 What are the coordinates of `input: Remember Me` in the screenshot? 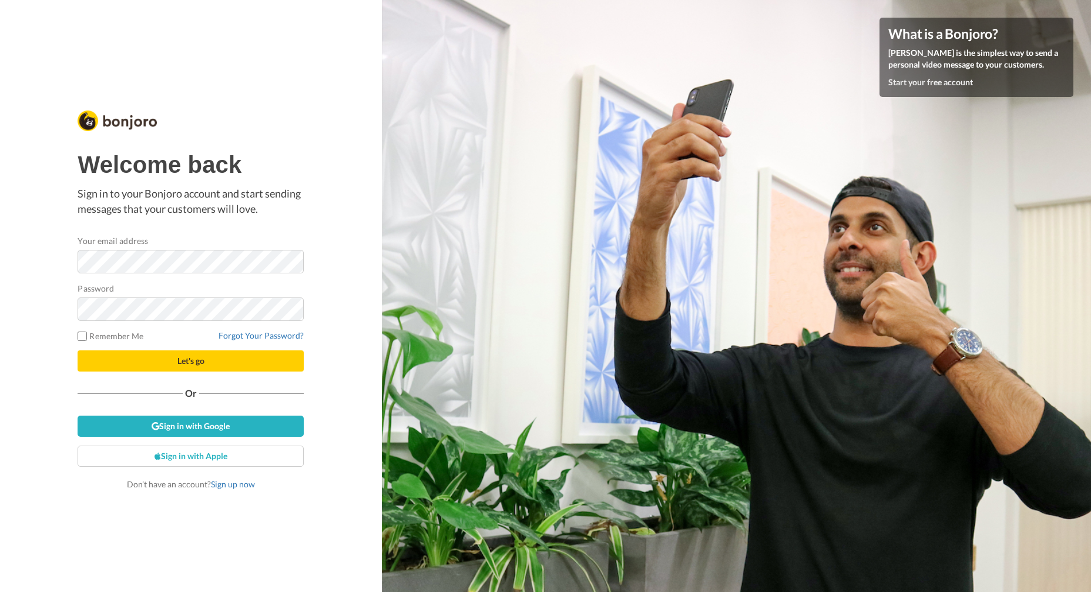 It's located at (82, 336).